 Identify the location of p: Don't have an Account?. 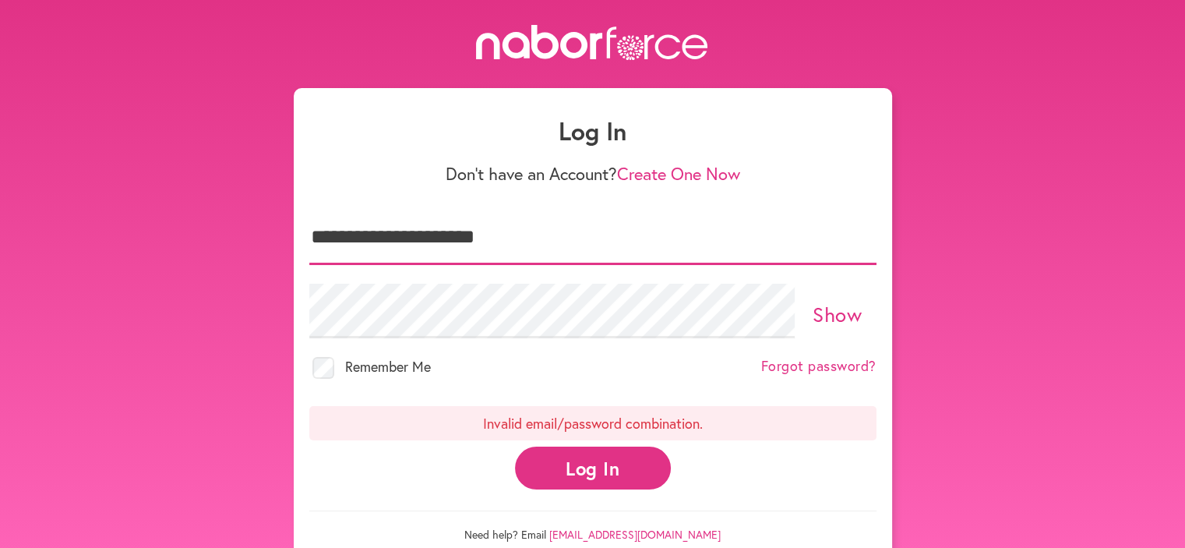
(593, 174).